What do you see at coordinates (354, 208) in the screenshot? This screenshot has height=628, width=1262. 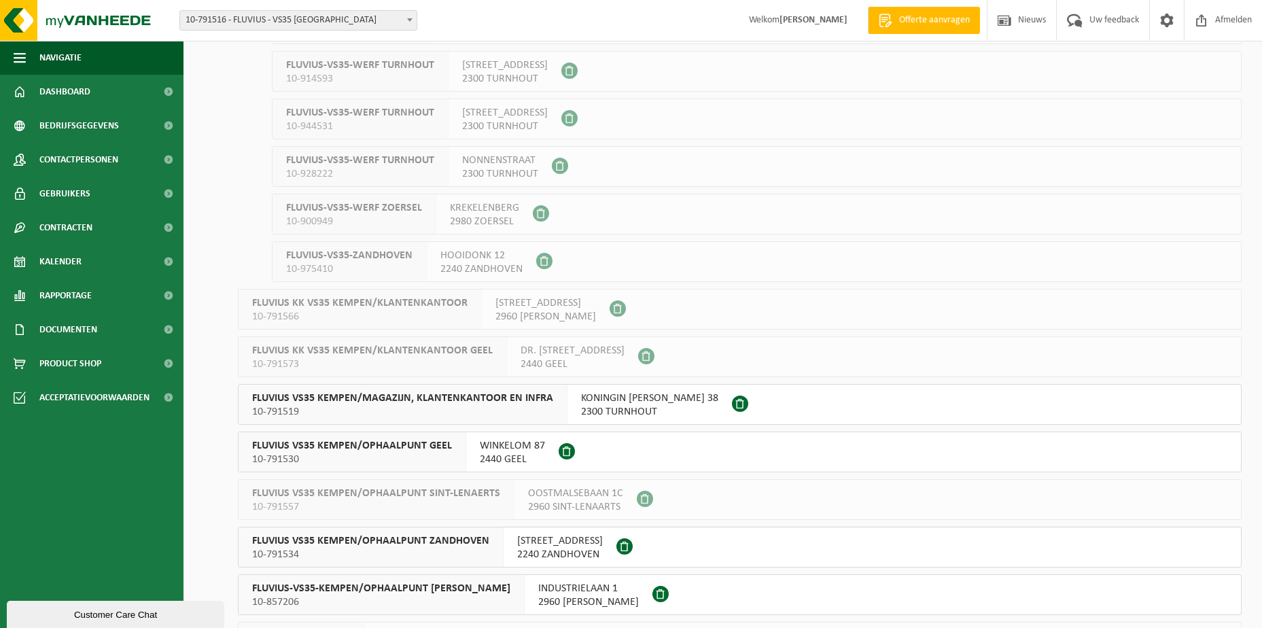 I see `span: FLUVIUS-VS35-WERF ZOERSEL` at bounding box center [354, 208].